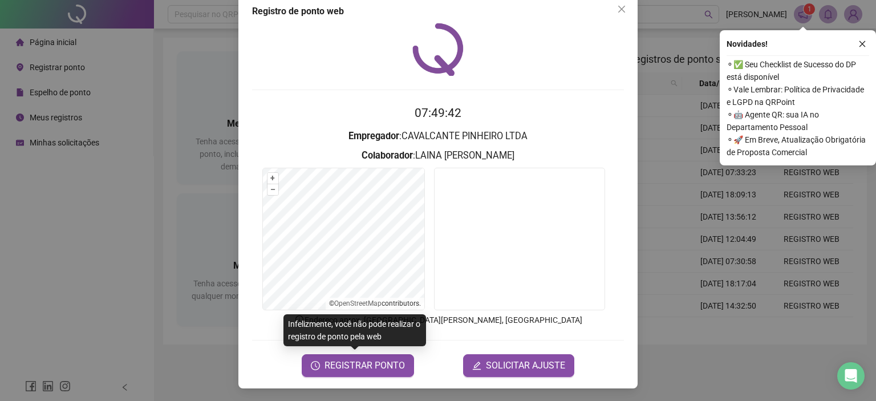  Describe the element at coordinates (438, 11) in the screenshot. I see `div: Registro de ponto web` at that location.